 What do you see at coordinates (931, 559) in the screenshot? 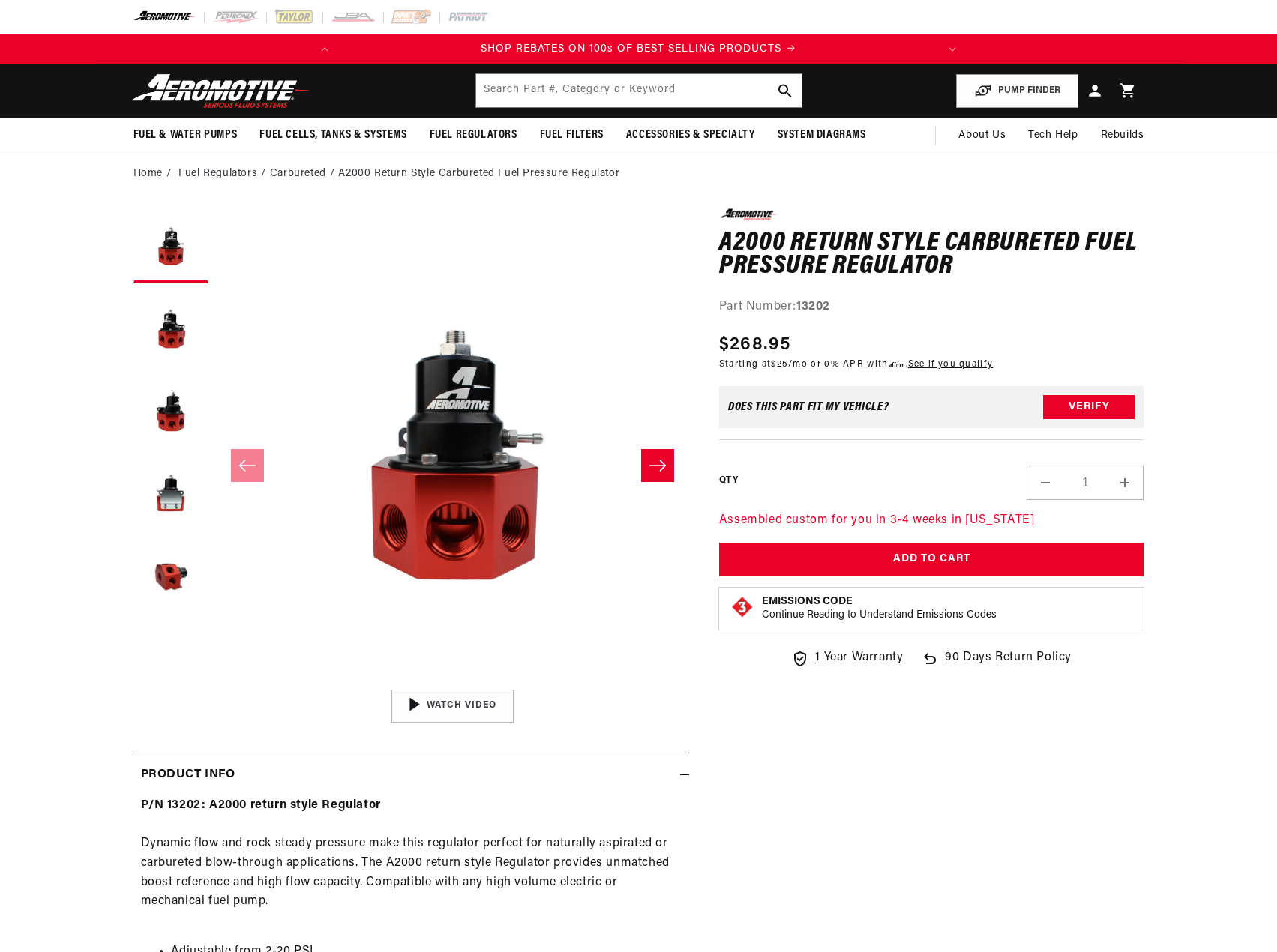
I see `button: Add to Cart` at bounding box center [931, 559].